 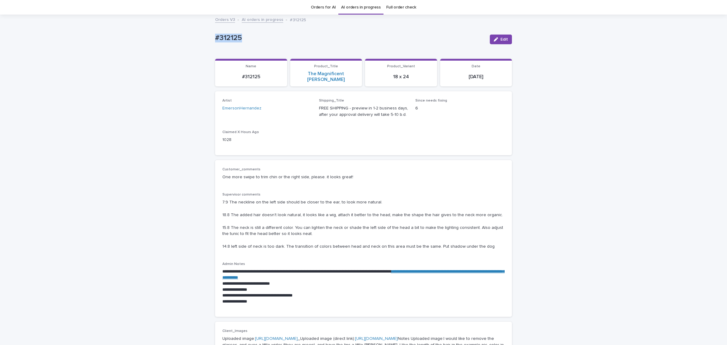 I want to click on a: Orders V3, so click(x=225, y=19).